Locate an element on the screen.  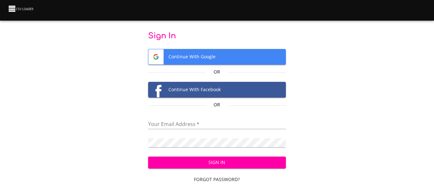
img: Facebook logo is located at coordinates (156, 90).